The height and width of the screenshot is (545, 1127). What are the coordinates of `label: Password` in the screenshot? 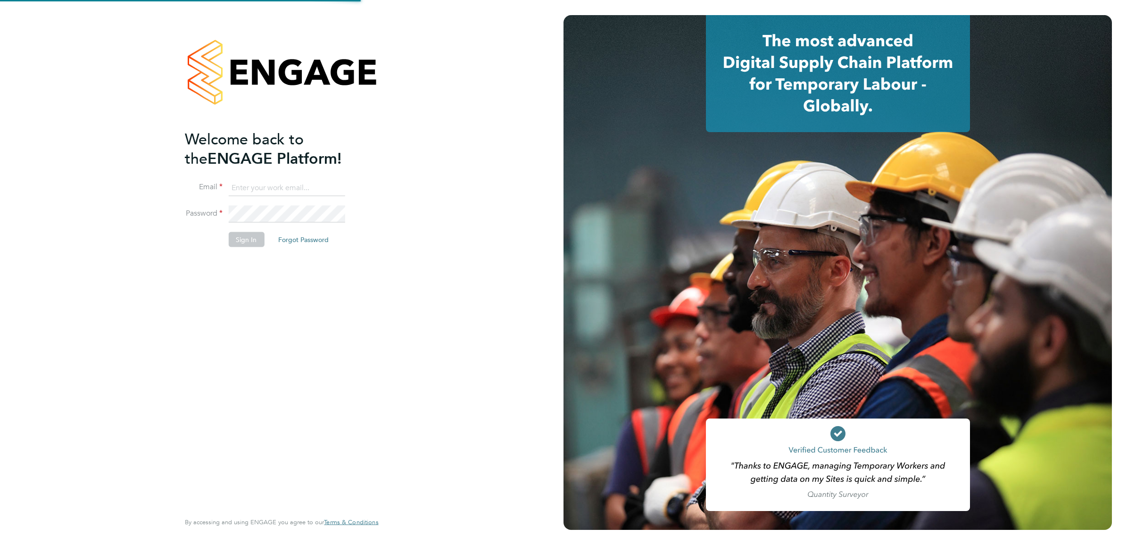 It's located at (204, 213).